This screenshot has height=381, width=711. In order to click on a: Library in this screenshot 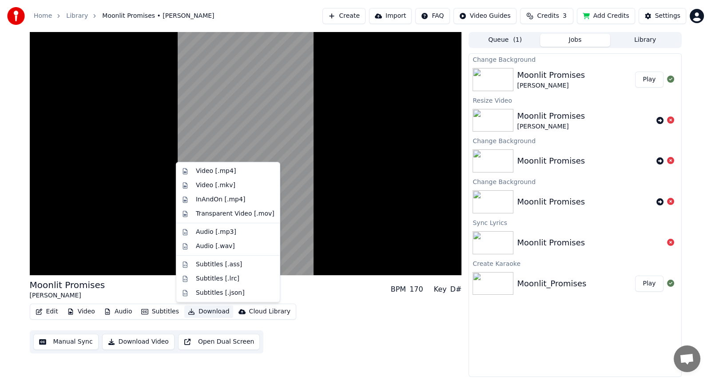, I will do `click(77, 16)`.